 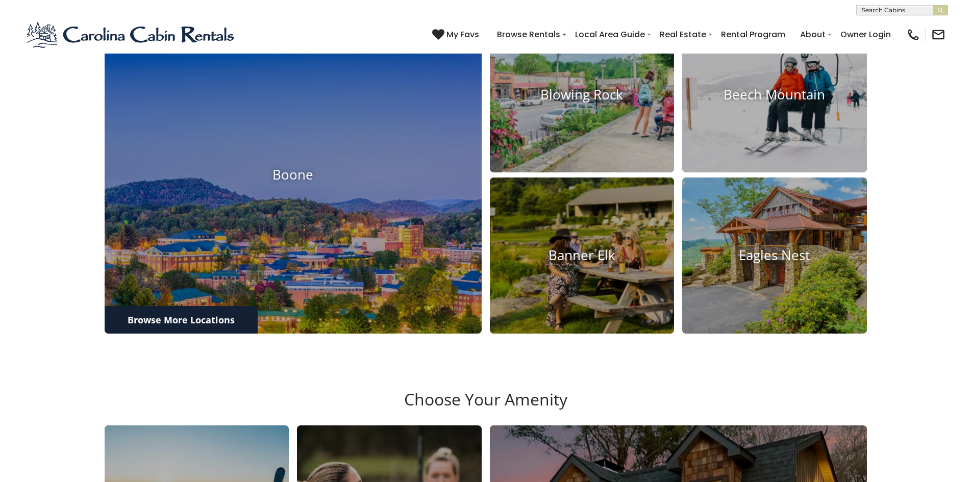 I want to click on a: Eagles Nest, so click(x=775, y=255).